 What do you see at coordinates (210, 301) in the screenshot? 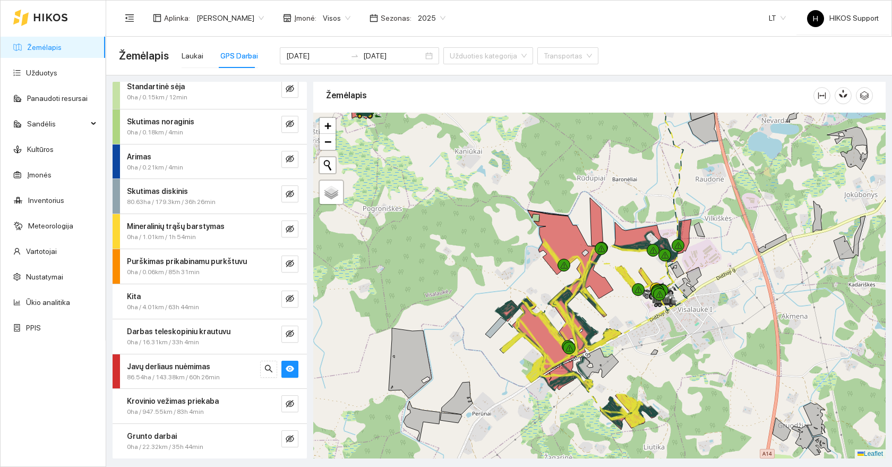
I see `div: Kita0ha / 4.01km / 63h 44mineye-invisible` at bounding box center [210, 301].